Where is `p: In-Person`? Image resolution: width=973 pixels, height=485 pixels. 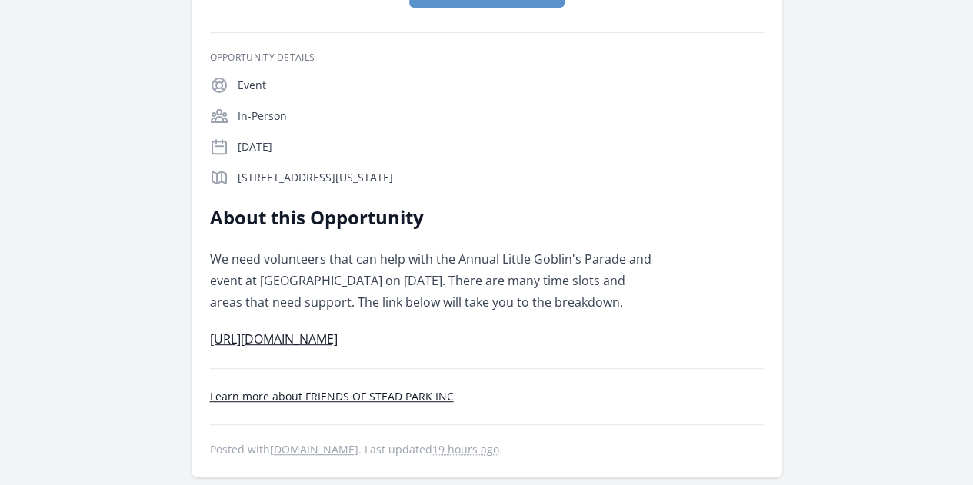 p: In-Person is located at coordinates (501, 116).